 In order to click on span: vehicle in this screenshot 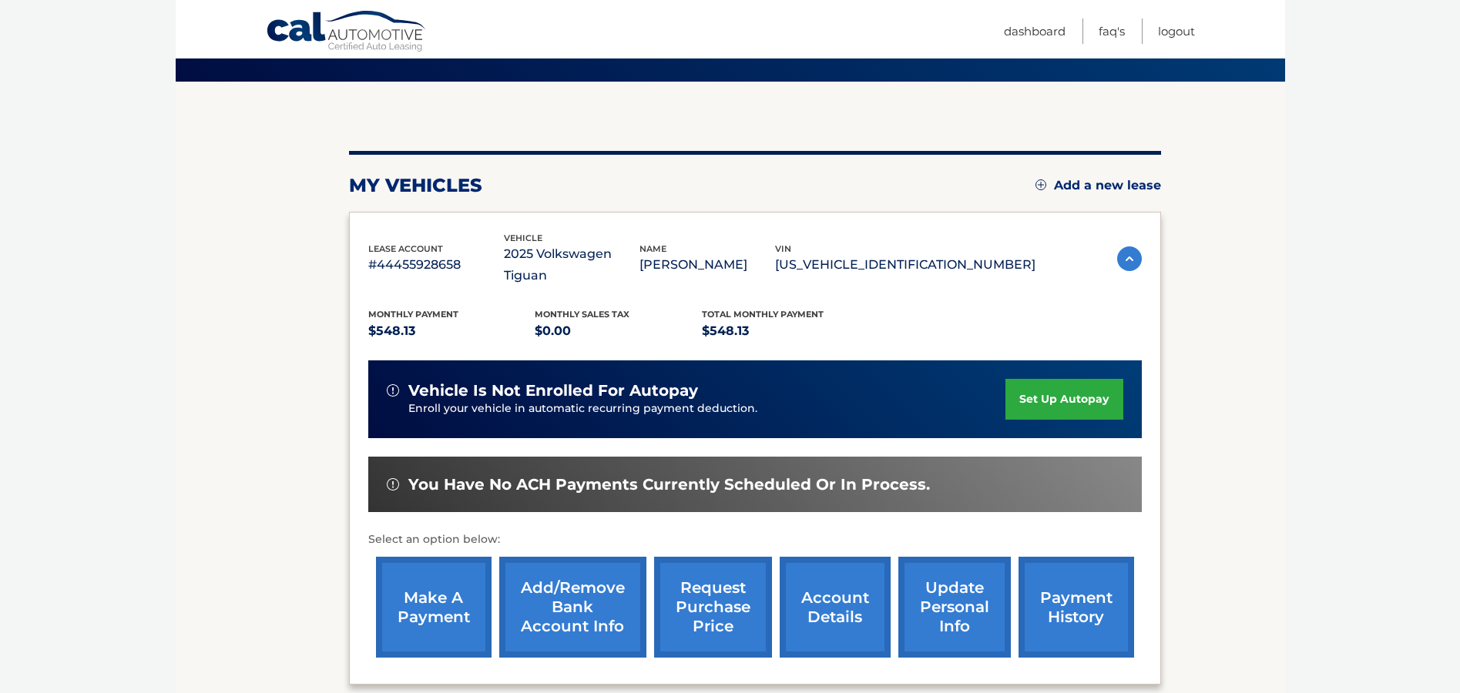, I will do `click(523, 238)`.